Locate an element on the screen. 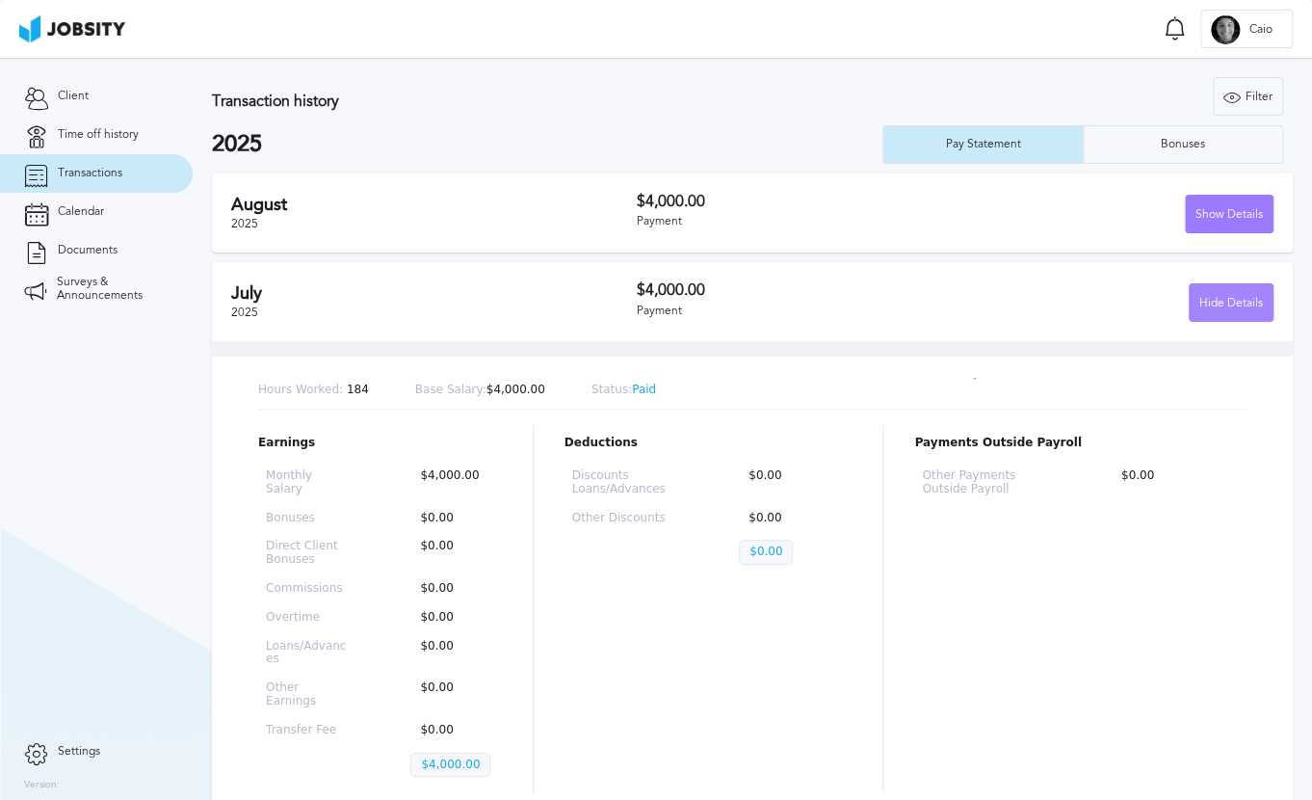 Image resolution: width=1312 pixels, height=800 pixels. h3: Transaction history is located at coordinates (504, 101).